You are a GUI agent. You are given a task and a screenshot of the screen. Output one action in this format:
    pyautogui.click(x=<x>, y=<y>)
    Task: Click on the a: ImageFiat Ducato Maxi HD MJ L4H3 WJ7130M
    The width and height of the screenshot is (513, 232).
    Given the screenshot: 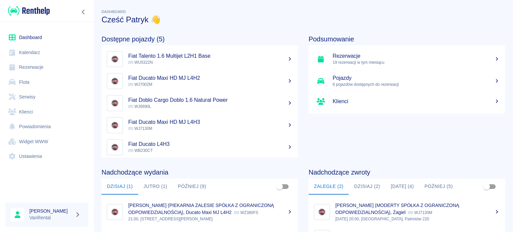 What is the action you would take?
    pyautogui.click(x=200, y=125)
    